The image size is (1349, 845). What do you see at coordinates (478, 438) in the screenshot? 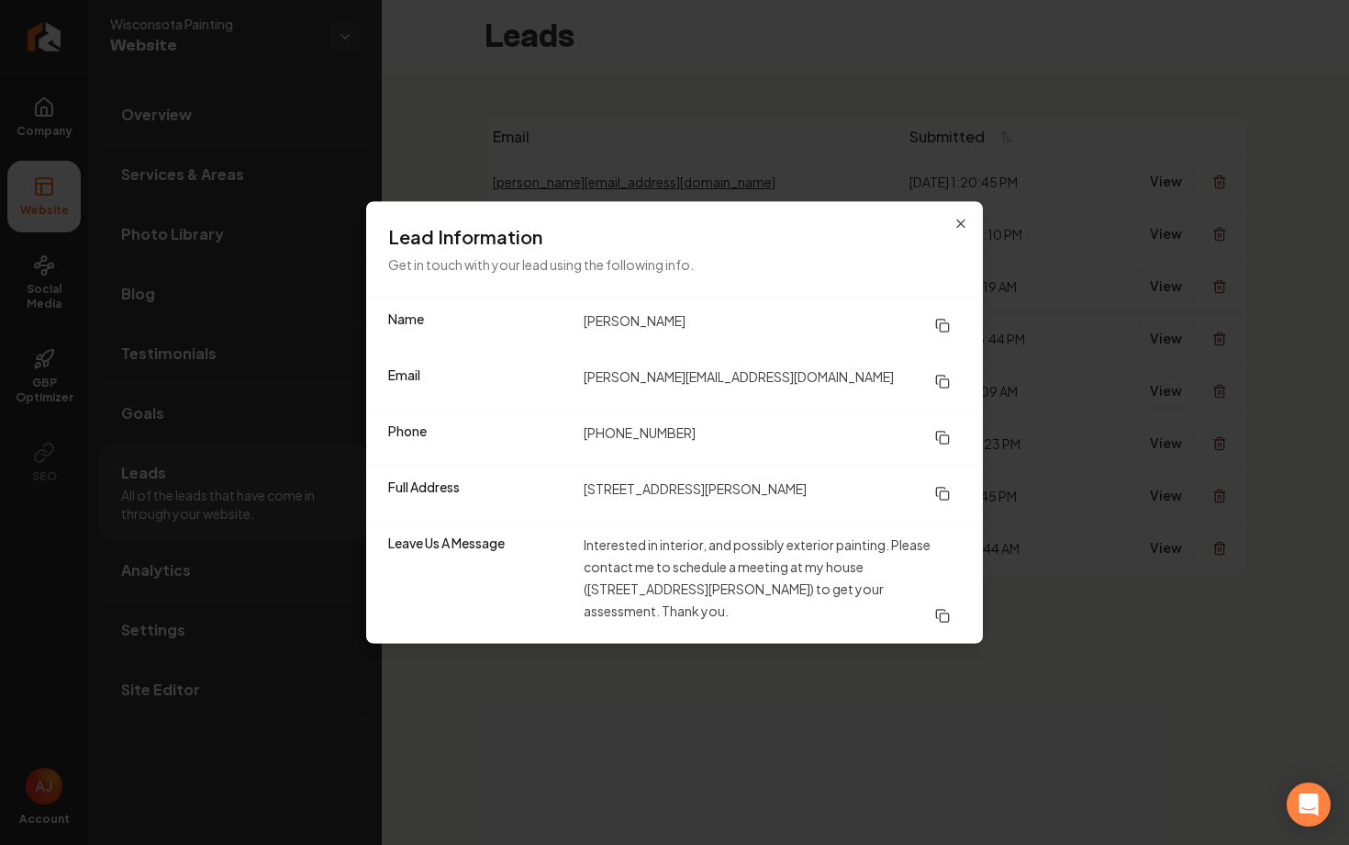
I see `dt: Phone` at bounding box center [478, 438].